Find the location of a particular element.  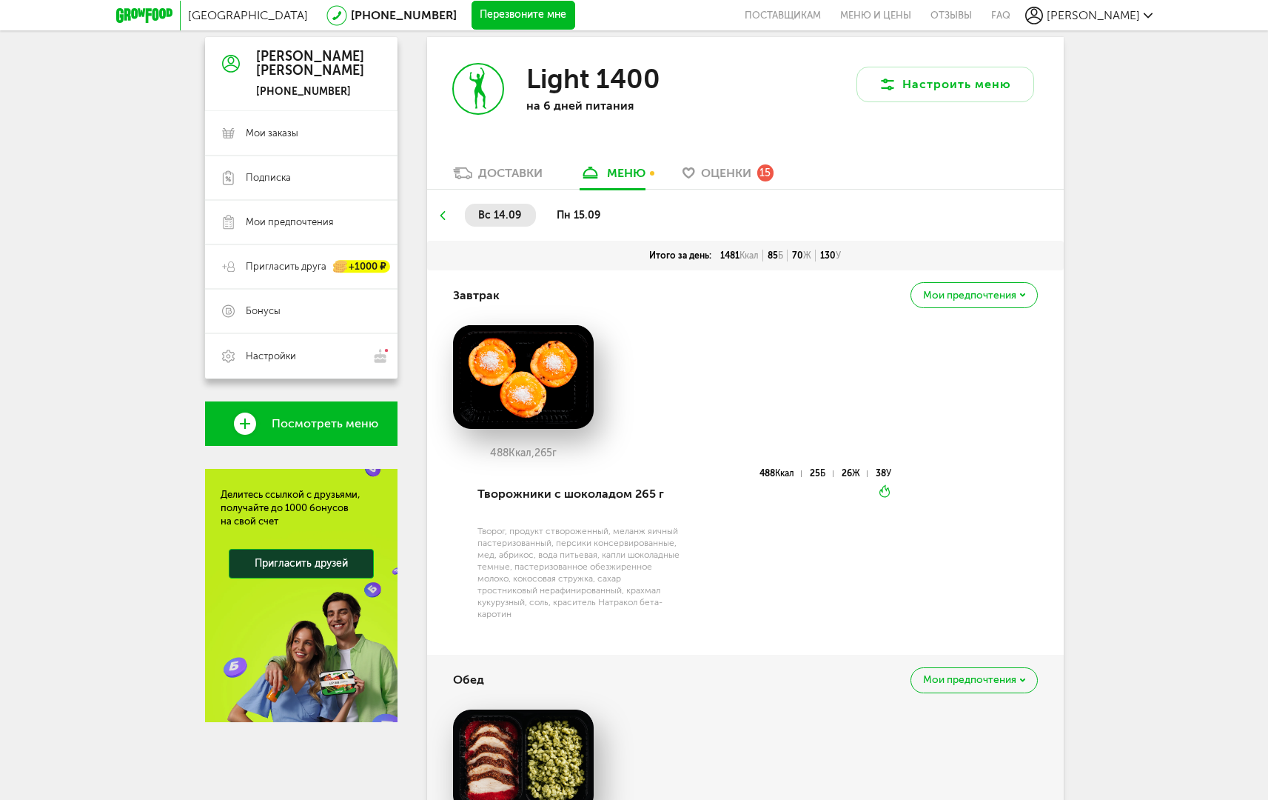

span: вс 14.09 is located at coordinates (500, 215).